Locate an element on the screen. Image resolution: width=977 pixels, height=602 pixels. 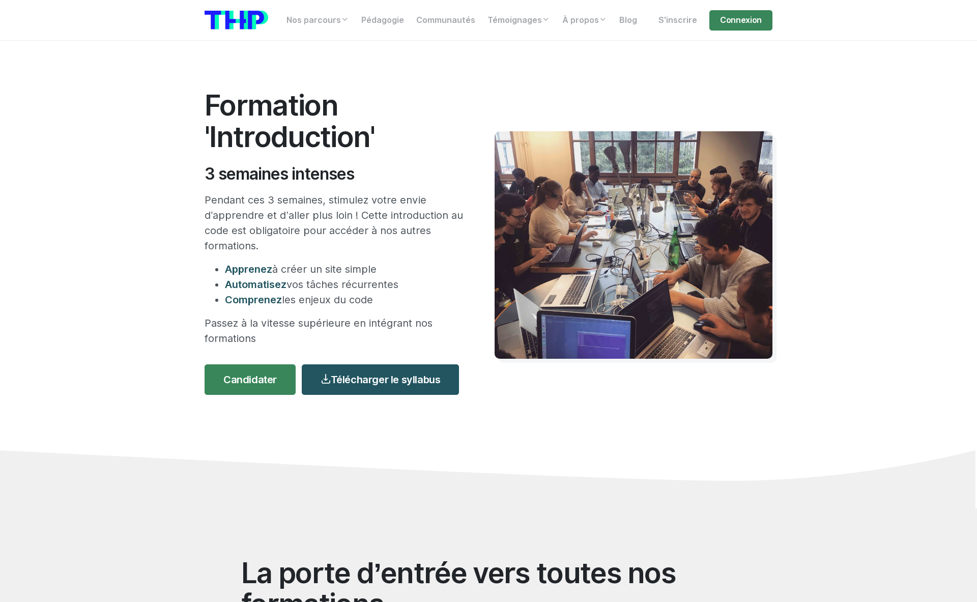
h1: Formation 'Introduction' is located at coordinates (334, 121).